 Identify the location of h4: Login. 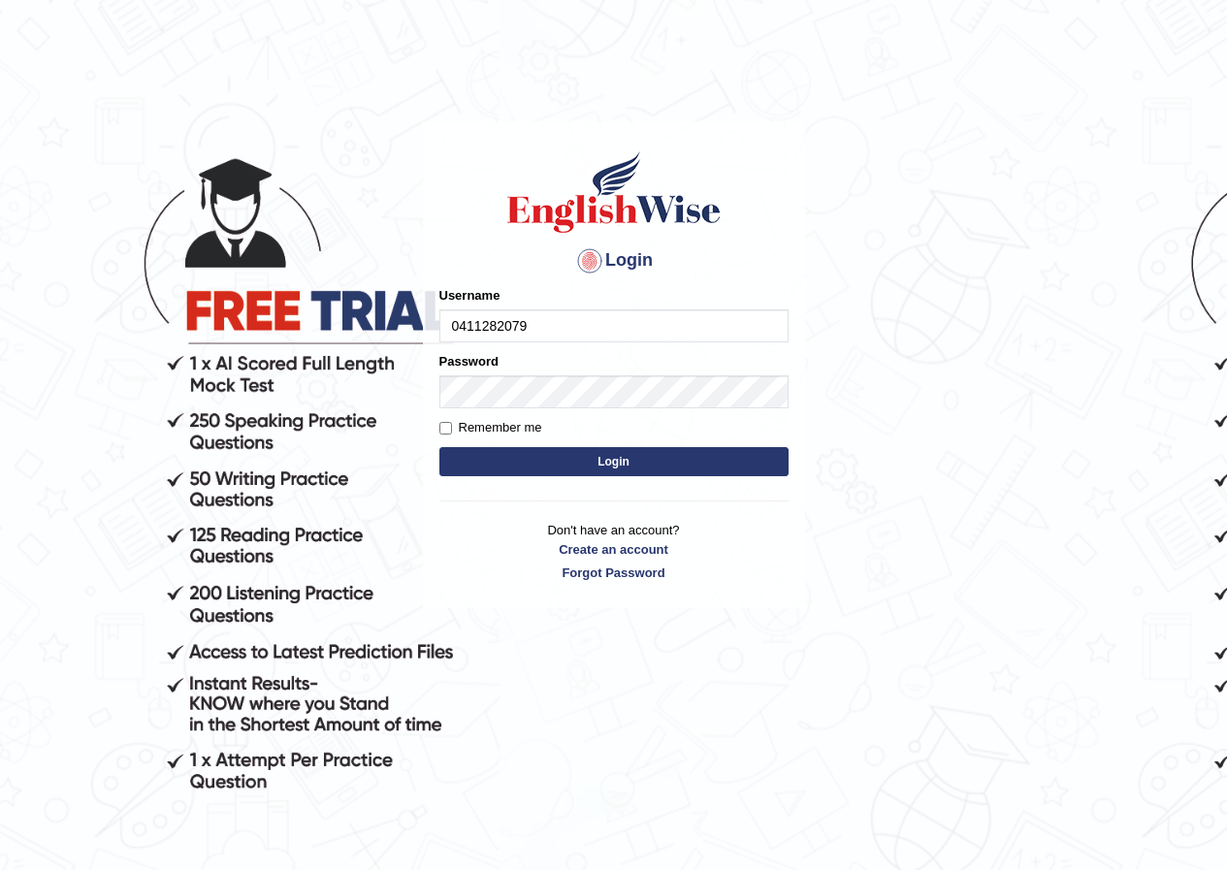
(614, 261).